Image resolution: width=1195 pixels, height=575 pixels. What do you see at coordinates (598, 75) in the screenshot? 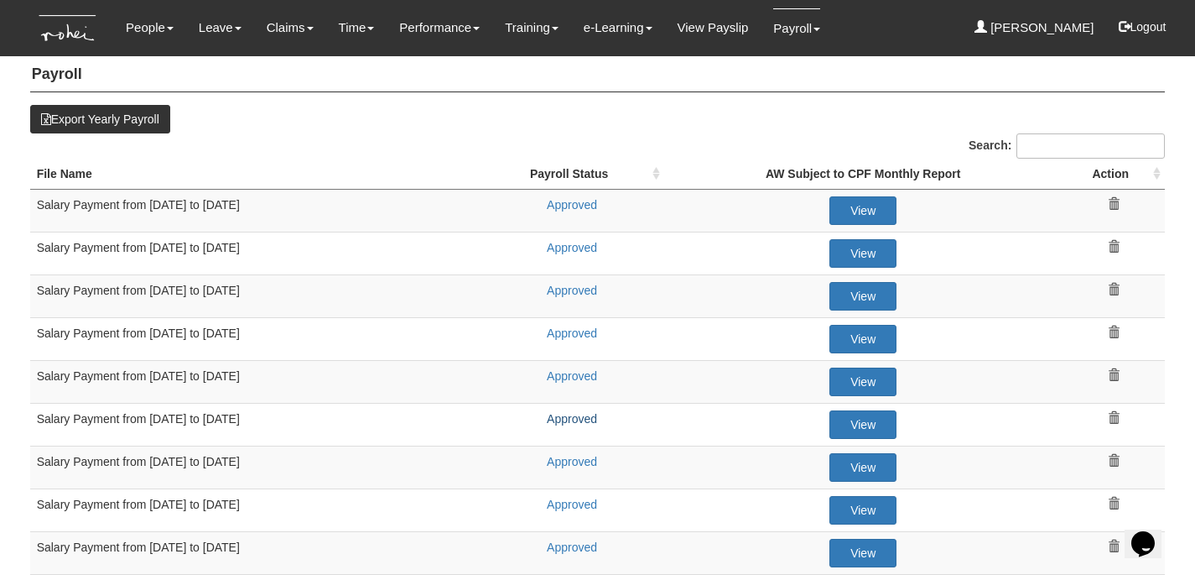
I see `h4: Payroll` at bounding box center [598, 75].